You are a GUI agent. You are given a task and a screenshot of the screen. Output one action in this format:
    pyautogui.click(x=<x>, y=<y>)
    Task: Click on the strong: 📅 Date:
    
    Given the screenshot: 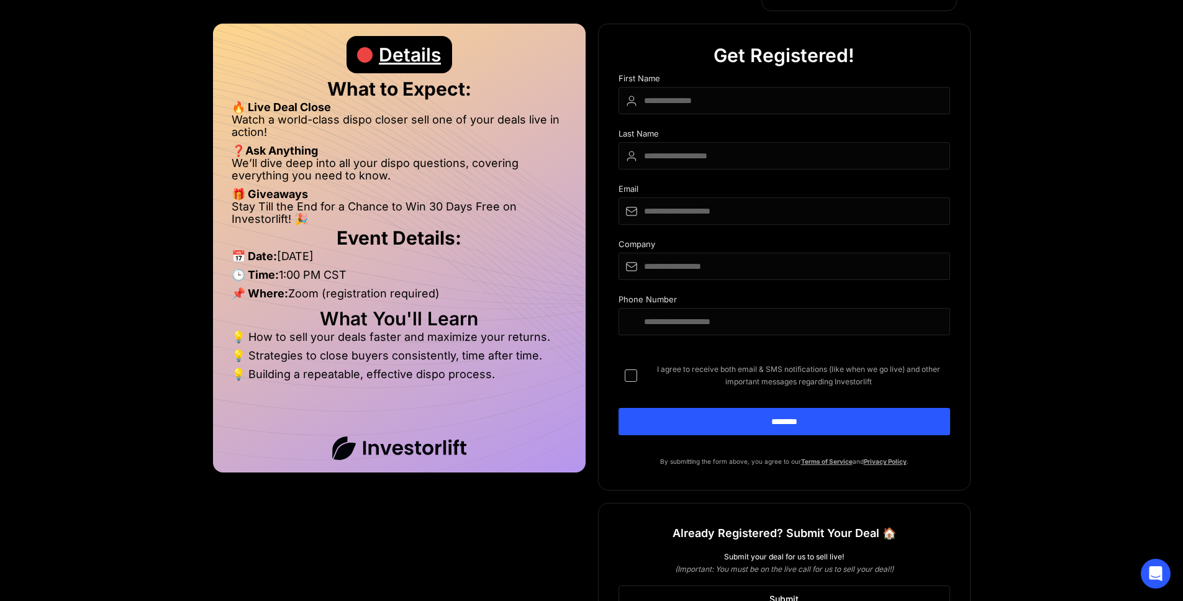 What is the action you would take?
    pyautogui.click(x=254, y=256)
    